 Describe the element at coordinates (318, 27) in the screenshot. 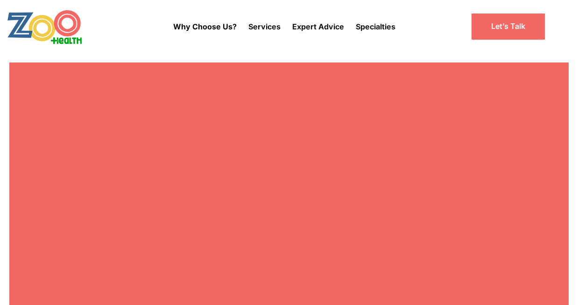

I see `a: Expert Advice` at that location.